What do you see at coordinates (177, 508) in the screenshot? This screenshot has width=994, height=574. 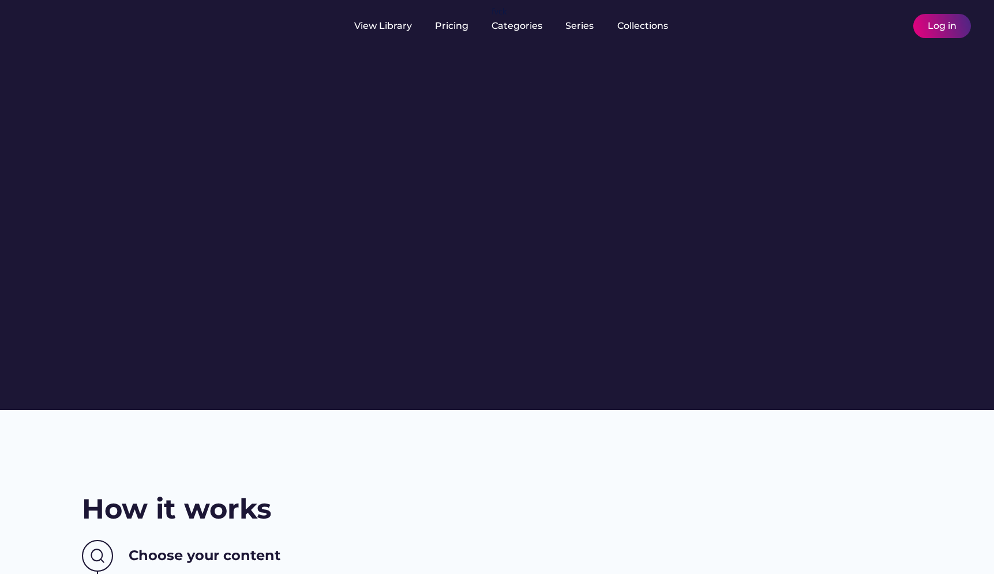 I see `h2: How it works` at bounding box center [177, 508].